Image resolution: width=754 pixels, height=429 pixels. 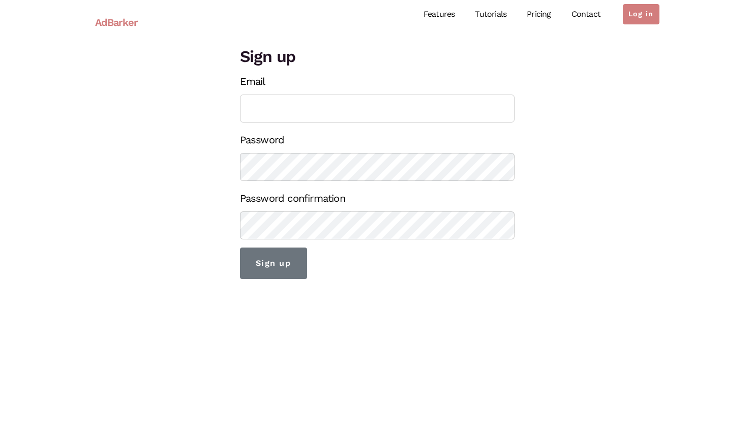 I want to click on a: AdBarker, so click(x=116, y=22).